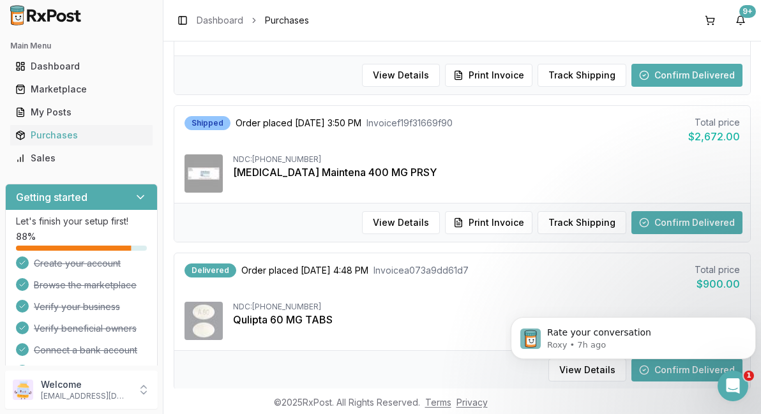  What do you see at coordinates (421, 271) in the screenshot?
I see `span: Invoice a073a9dd61d7` at bounding box center [421, 271].